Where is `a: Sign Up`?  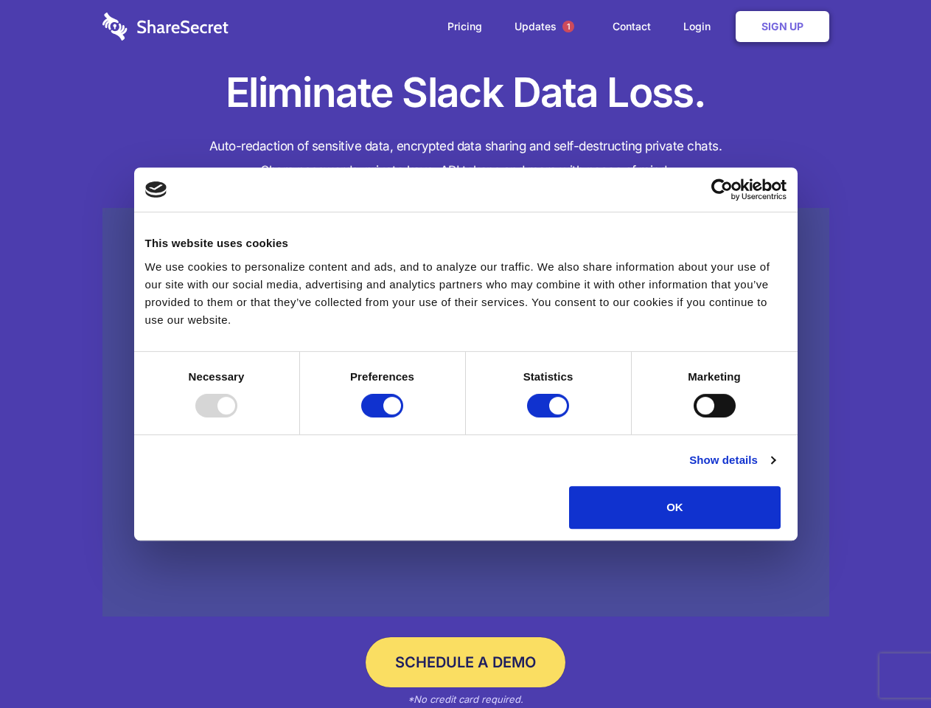 a: Sign Up is located at coordinates (782, 27).